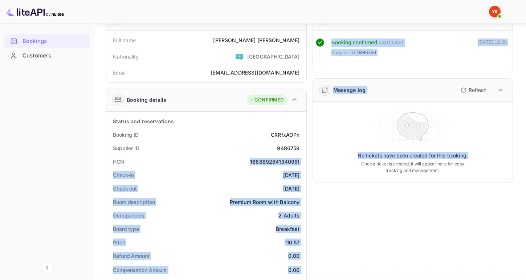 The image size is (526, 280). I want to click on button: Collapse navigation, so click(47, 267).